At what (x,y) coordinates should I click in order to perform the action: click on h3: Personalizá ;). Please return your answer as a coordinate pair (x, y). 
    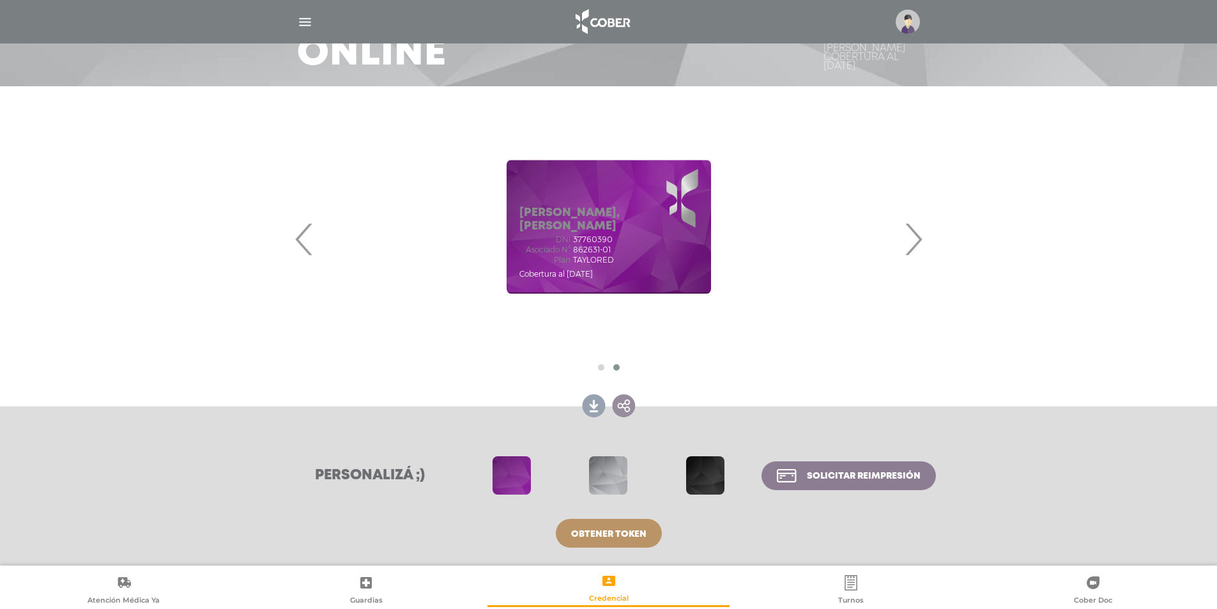
    Looking at the image, I should click on (370, 475).